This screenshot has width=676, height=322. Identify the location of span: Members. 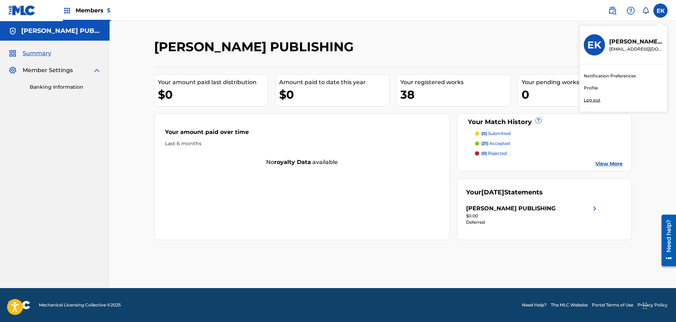
(93, 10).